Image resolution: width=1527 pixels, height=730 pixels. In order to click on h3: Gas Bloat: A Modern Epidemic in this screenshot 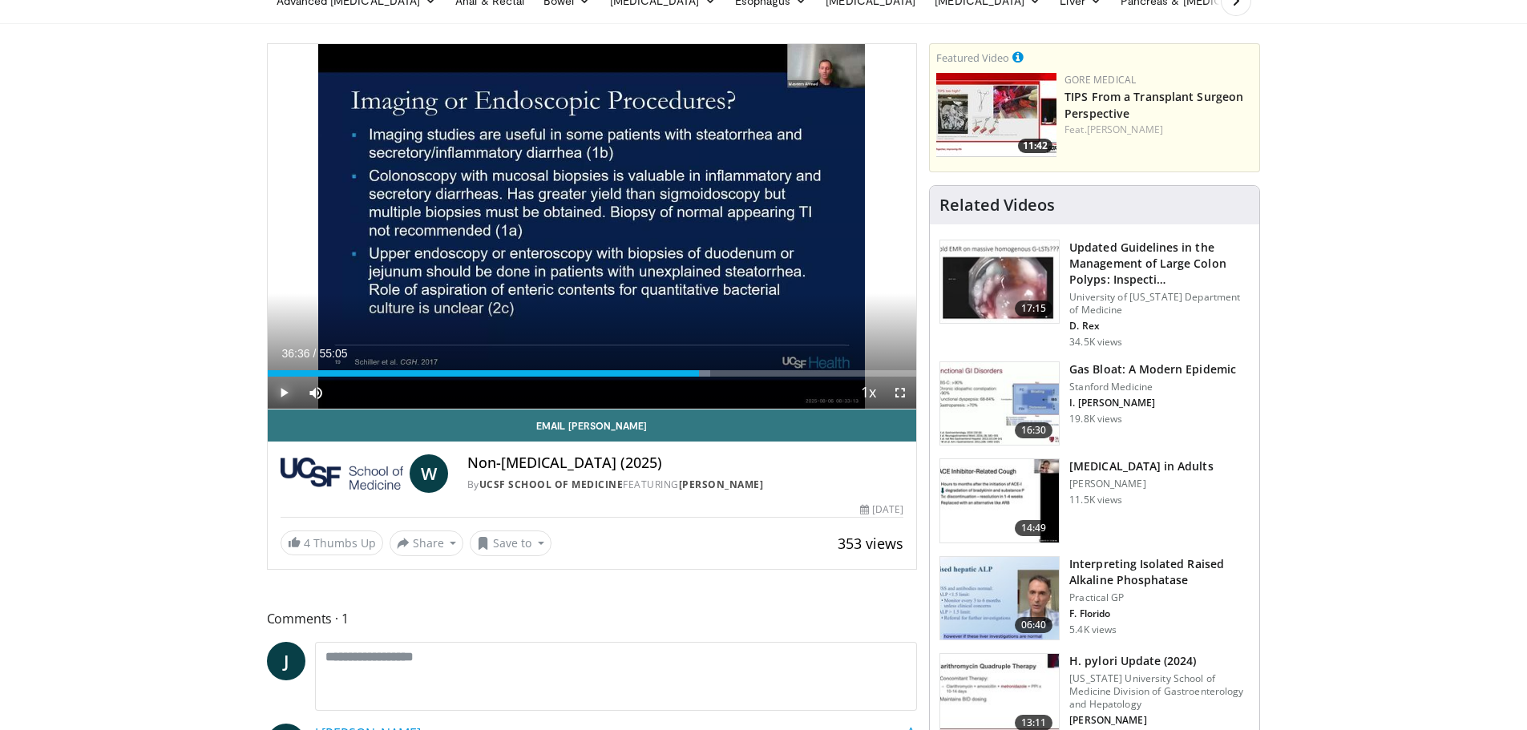, I will do `click(1153, 370)`.